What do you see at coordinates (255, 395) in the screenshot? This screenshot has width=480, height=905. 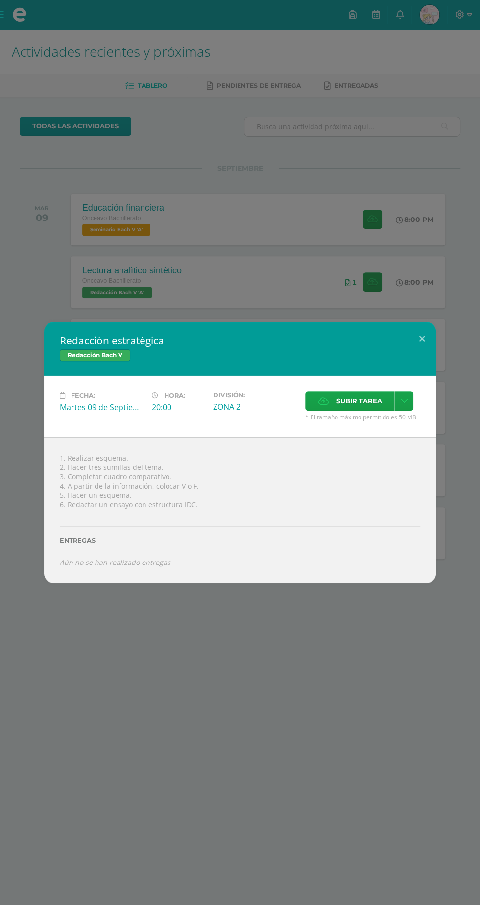 I see `label: División:` at bounding box center [255, 395].